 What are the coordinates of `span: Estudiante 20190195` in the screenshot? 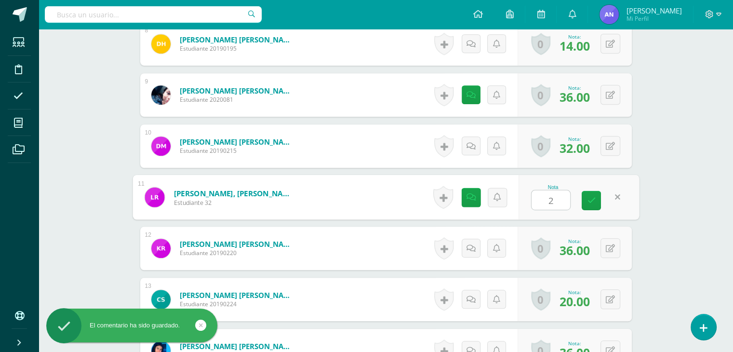 It's located at (238, 48).